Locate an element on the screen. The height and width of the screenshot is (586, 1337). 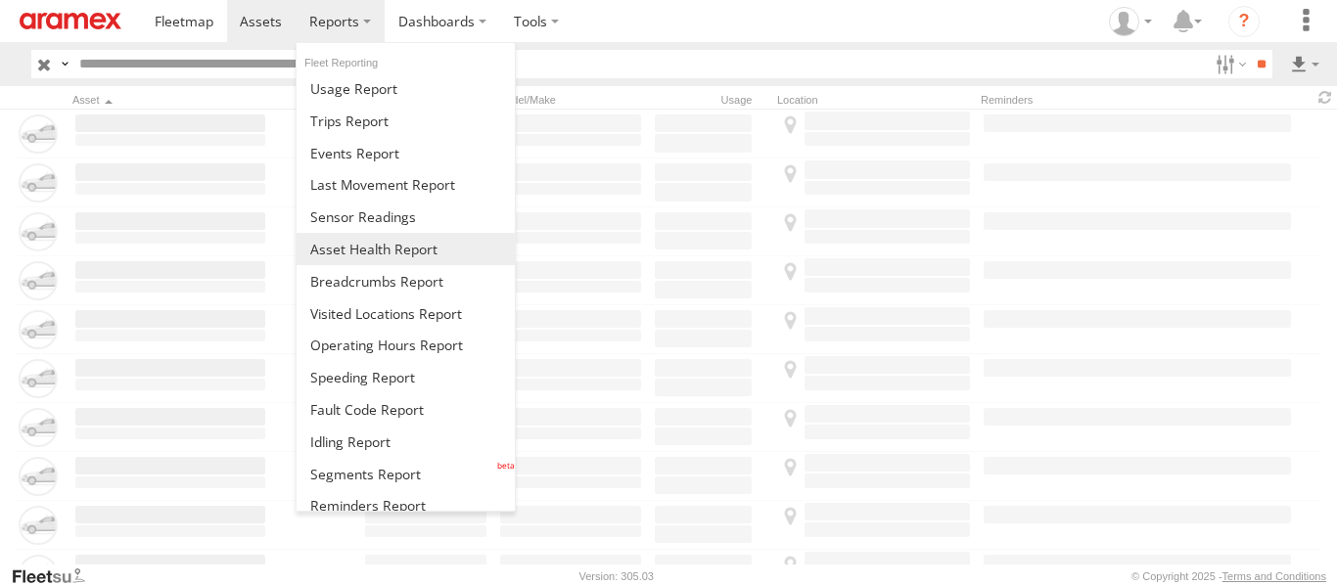
div: Click to Sort is located at coordinates (170, 100).